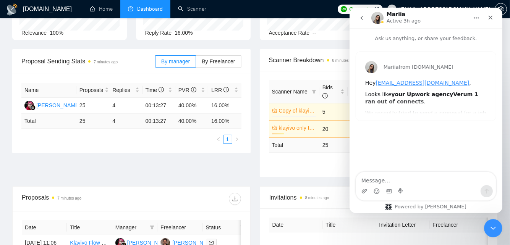 The image size is (510, 245). I want to click on a: klayivo only titles, so click(297, 128).